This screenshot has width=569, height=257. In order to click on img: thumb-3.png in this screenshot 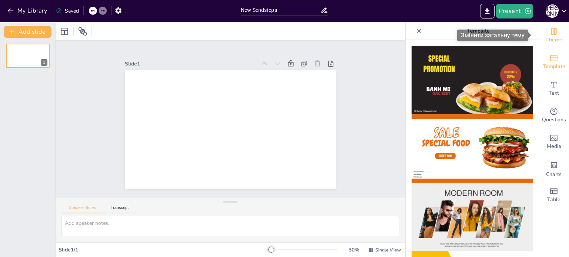, I will do `click(472, 217)`.